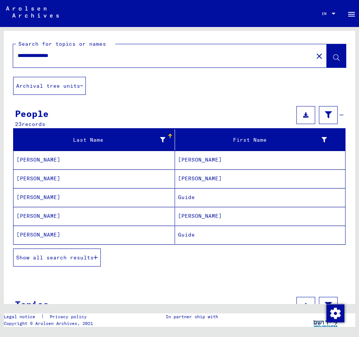 This screenshot has width=359, height=337. What do you see at coordinates (352, 13) in the screenshot?
I see `button: Toggle sidenav` at bounding box center [352, 13].